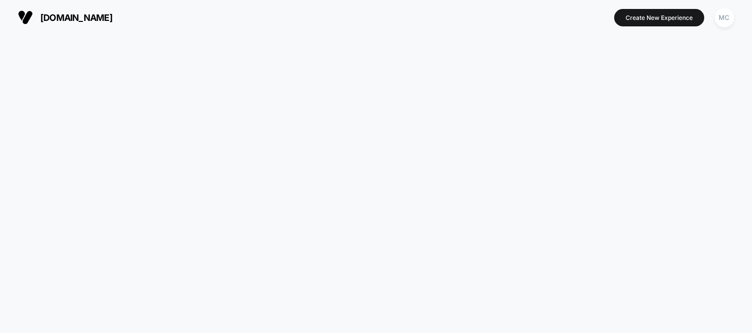  I want to click on button: MC, so click(724, 17).